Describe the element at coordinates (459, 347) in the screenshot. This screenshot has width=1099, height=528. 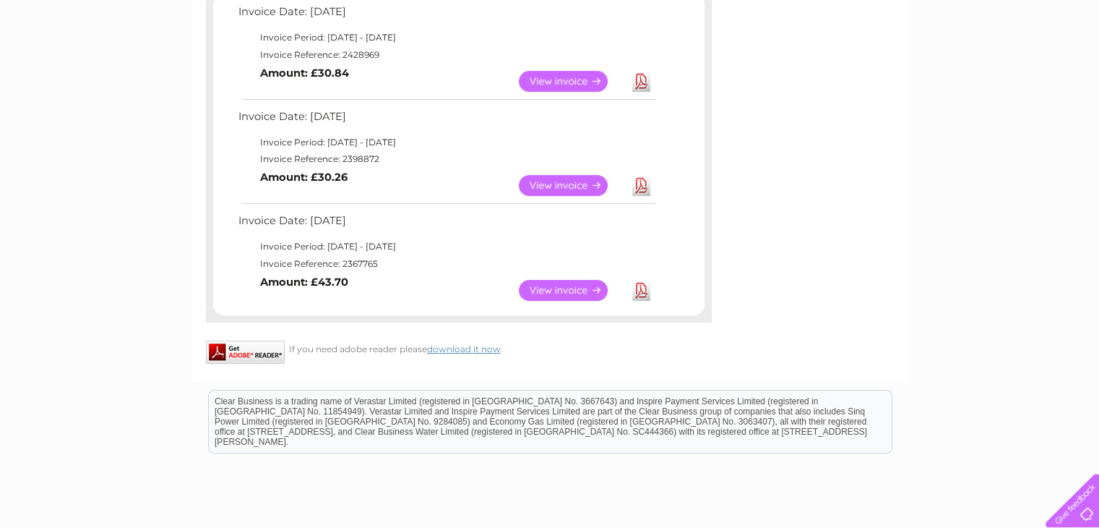
I see `div: If you need adobe reader please .` at that location.